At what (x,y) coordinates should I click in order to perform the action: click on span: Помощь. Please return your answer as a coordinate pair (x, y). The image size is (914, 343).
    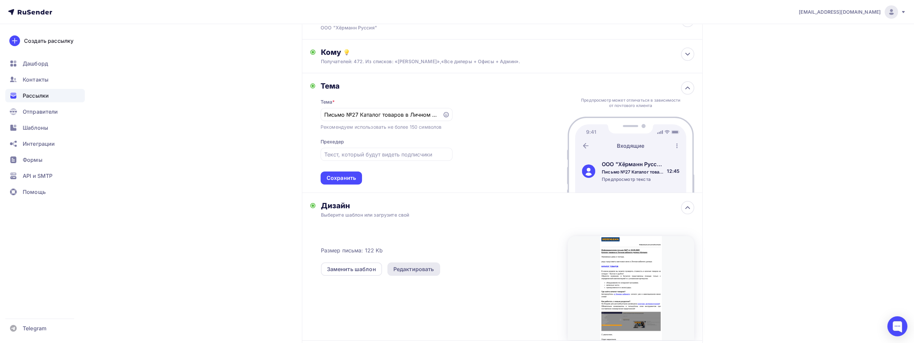
    Looking at the image, I should click on (34, 192).